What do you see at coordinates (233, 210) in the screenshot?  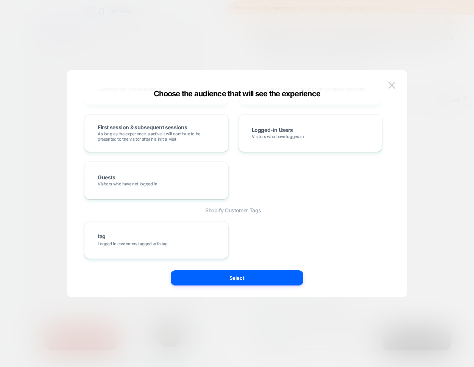 I see `span: Shopify Customer Tags` at bounding box center [233, 210].